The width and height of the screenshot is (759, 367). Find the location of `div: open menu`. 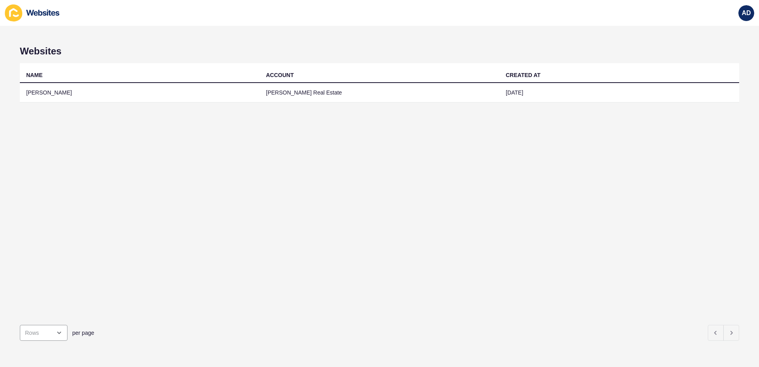

div: open menu is located at coordinates (44, 333).